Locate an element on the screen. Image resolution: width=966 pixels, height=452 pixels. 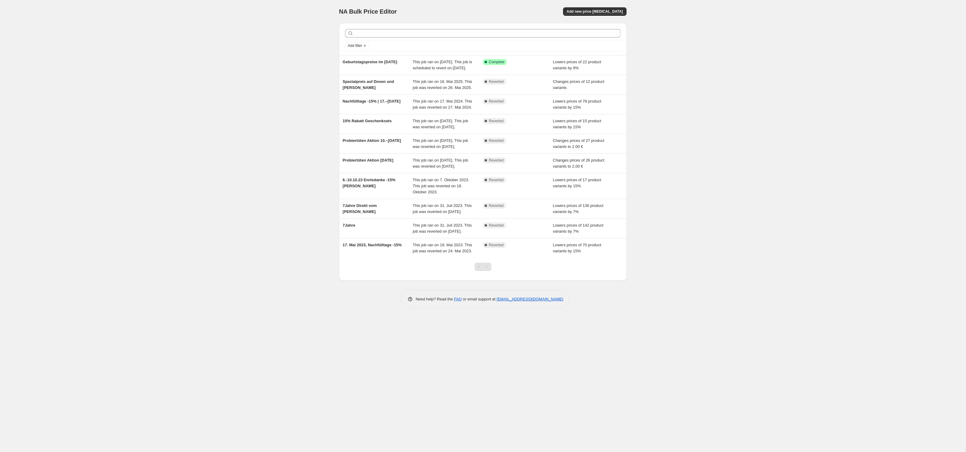
span: 15% Rabatt Geschenksets is located at coordinates (367, 121).